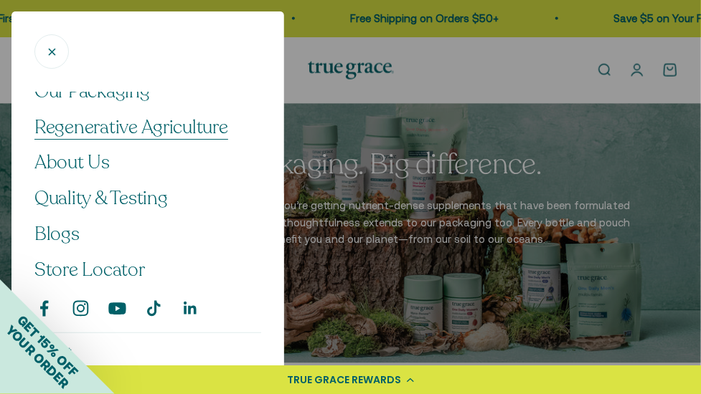  Describe the element at coordinates (101, 198) in the screenshot. I see `span: Quality & Testing` at that location.